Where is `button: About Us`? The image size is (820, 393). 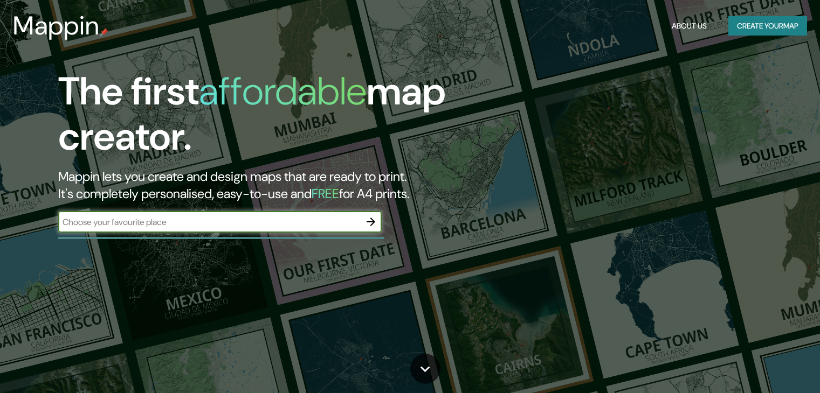 button: About Us is located at coordinates (689, 26).